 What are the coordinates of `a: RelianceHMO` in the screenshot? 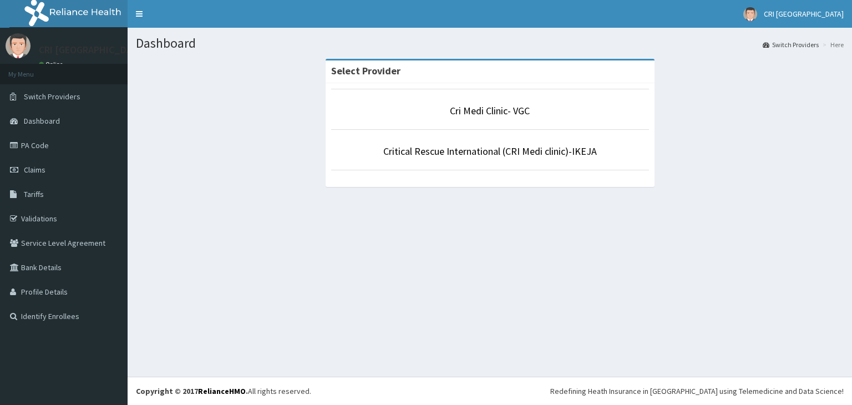 It's located at (222, 391).